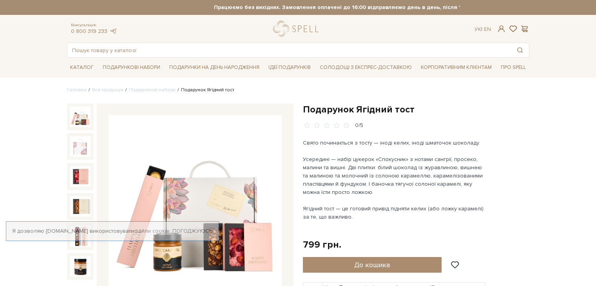 The width and height of the screenshot is (596, 286). What do you see at coordinates (289, 50) in the screenshot?
I see `input: Пошук товару у каталозі` at bounding box center [289, 50].